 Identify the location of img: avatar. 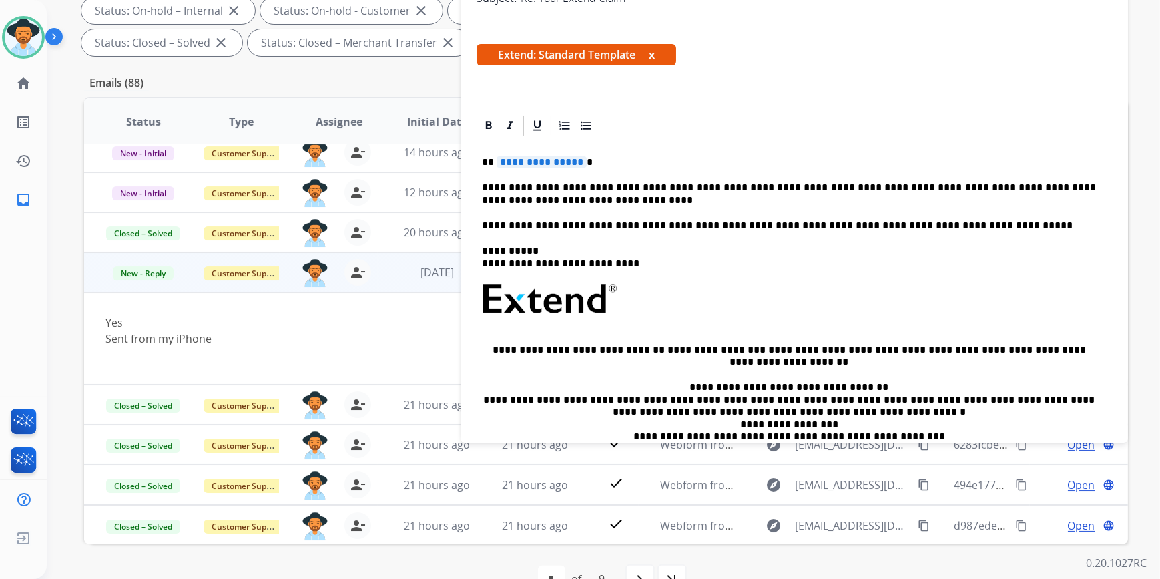
(23, 37).